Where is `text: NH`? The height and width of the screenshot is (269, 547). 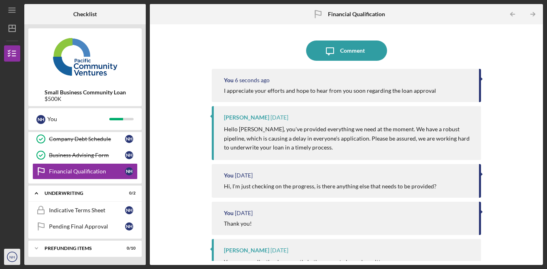
text: NH is located at coordinates (12, 256).